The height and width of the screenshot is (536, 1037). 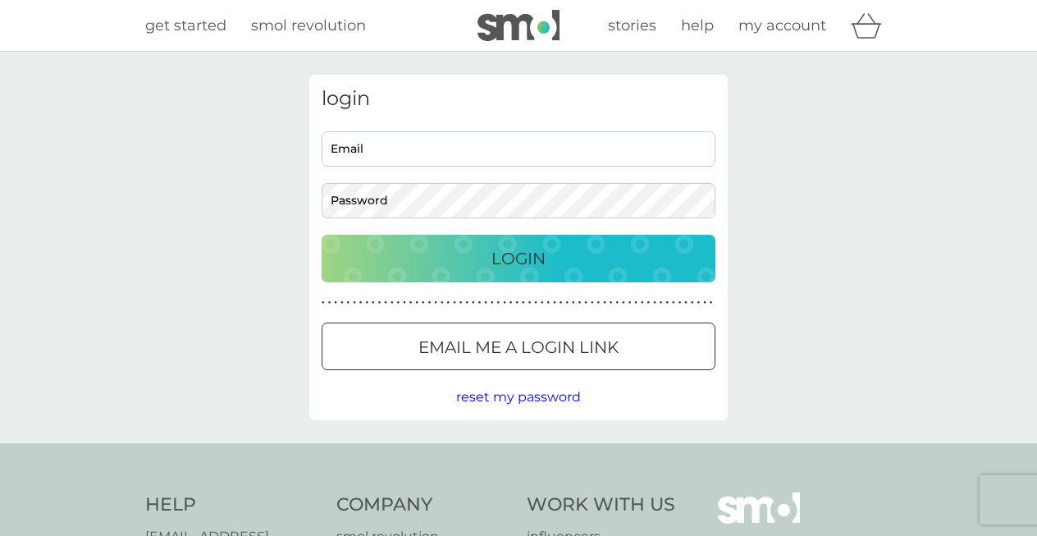 What do you see at coordinates (697, 25) in the screenshot?
I see `a: help` at bounding box center [697, 25].